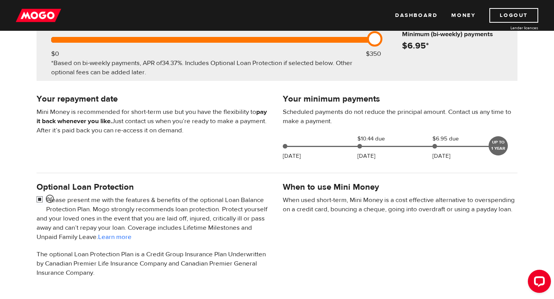 The image size is (554, 299). What do you see at coordinates (154, 99) in the screenshot?
I see `h4: Your repayment date` at bounding box center [154, 99].